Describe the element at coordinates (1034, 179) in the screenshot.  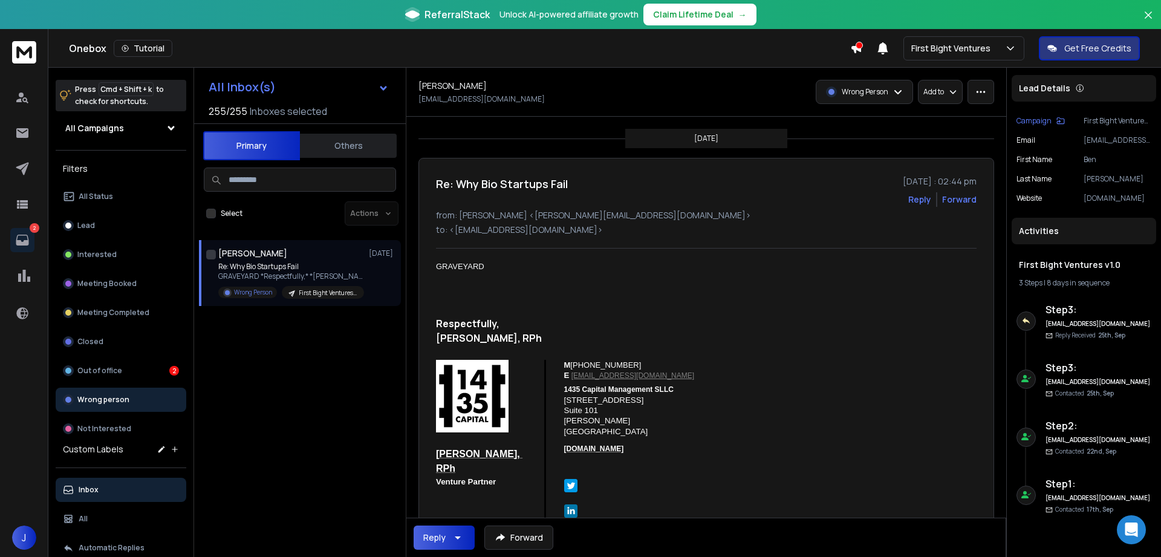
I see `p: Last Name` at that location.